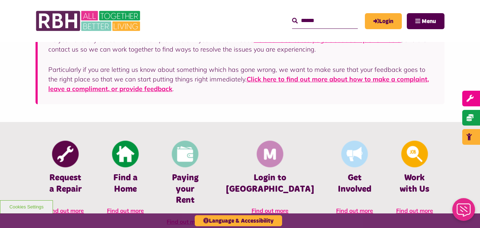 Image resolution: width=480 pixels, height=228 pixels. I want to click on img: Looking For A Job, so click(415, 154).